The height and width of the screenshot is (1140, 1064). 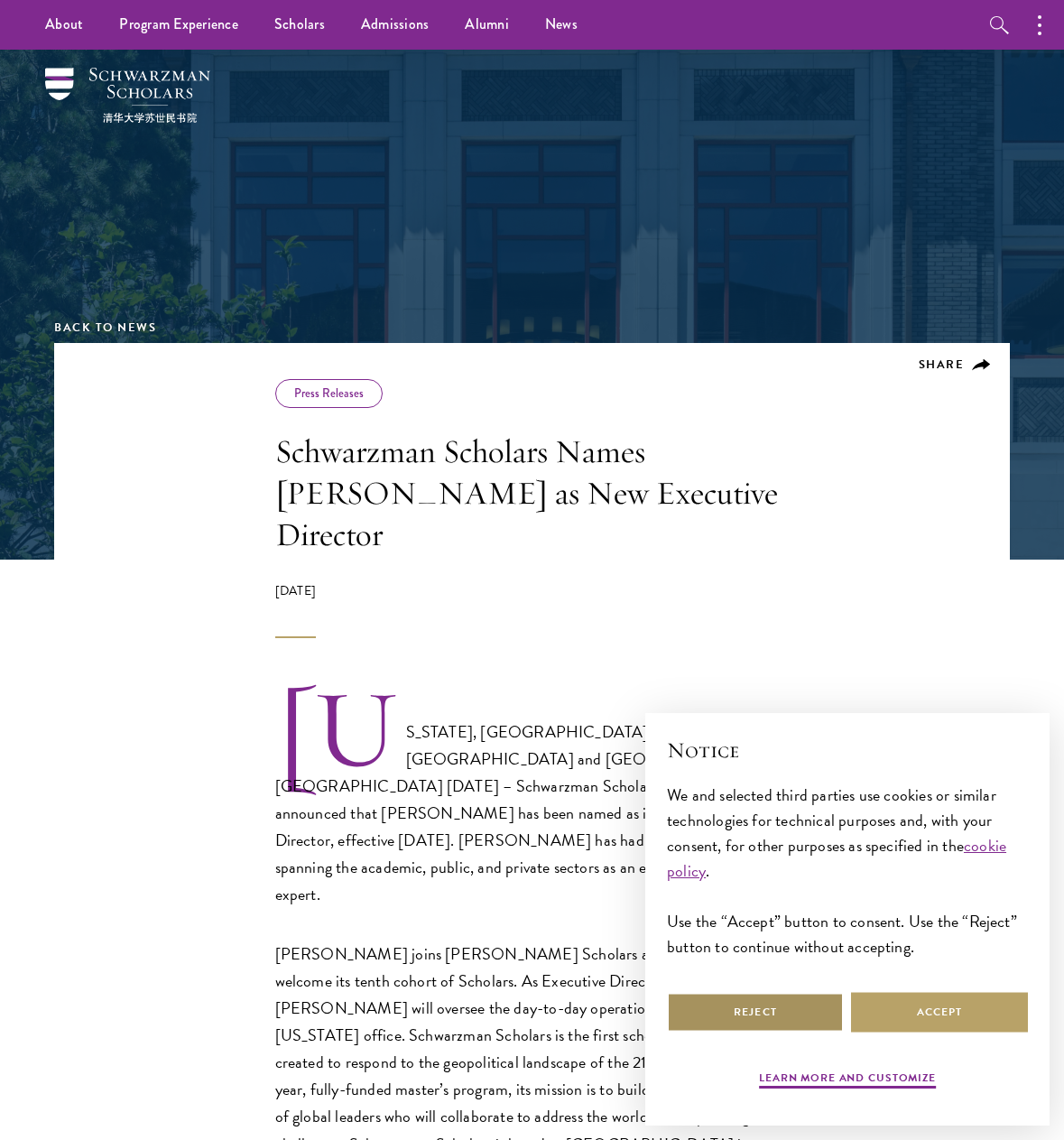 What do you see at coordinates (329, 392) in the screenshot?
I see `a: Press Releases` at bounding box center [329, 392].